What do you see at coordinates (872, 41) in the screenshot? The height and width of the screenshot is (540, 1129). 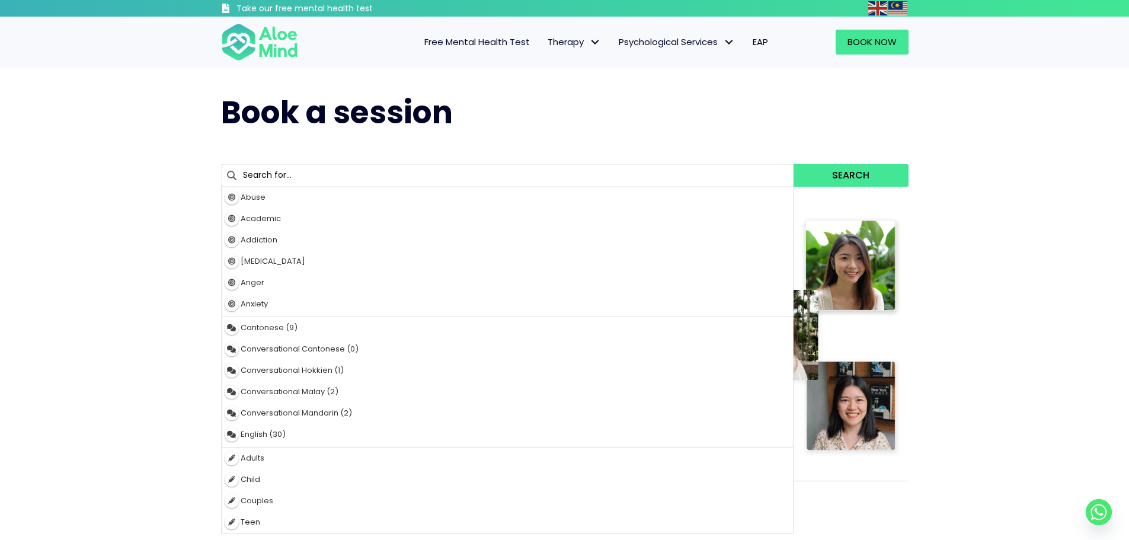 I see `span: Book Now` at bounding box center [872, 41].